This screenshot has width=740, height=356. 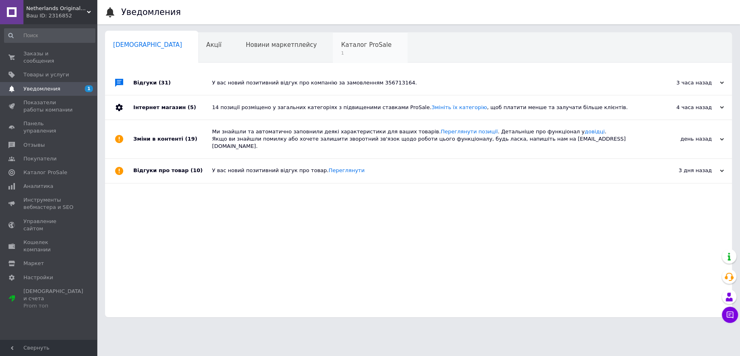 What do you see at coordinates (684, 83) in the screenshot?
I see `div: 3 часа назад` at bounding box center [684, 83].